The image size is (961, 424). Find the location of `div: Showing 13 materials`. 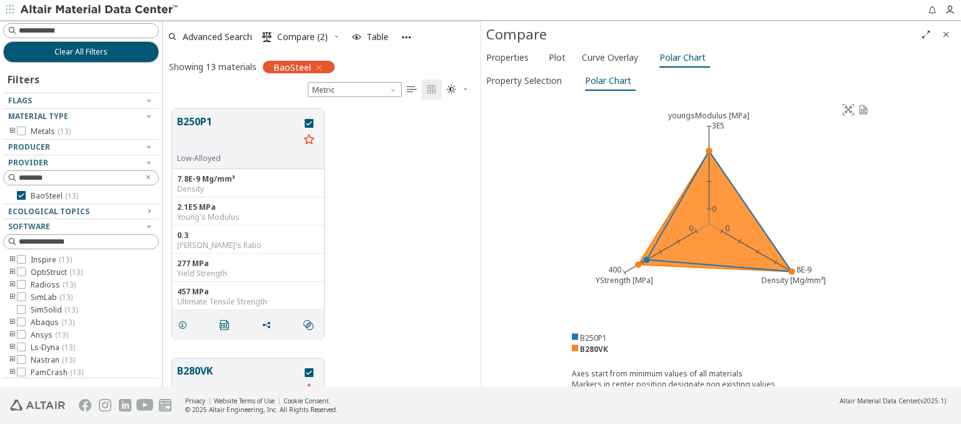

div: Showing 13 materials is located at coordinates (213, 66).